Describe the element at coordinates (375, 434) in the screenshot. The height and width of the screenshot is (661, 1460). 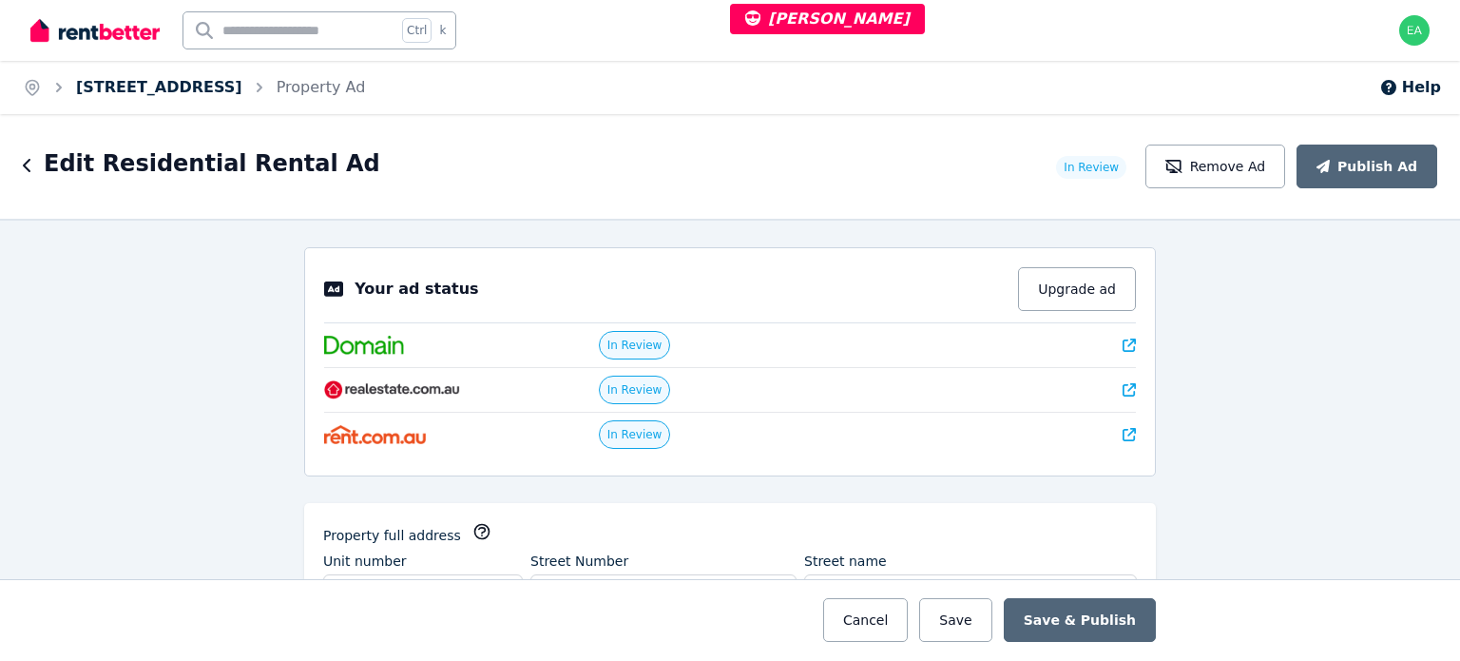
I see `img: Rent.com.au` at that location.